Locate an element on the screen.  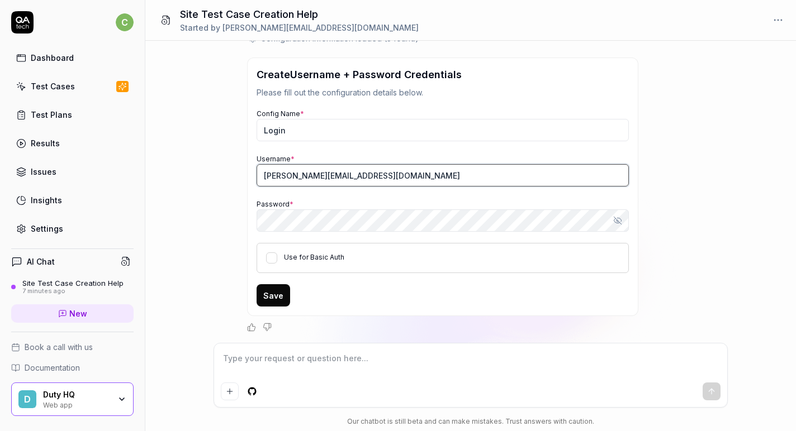
span: c is located at coordinates (125, 22).